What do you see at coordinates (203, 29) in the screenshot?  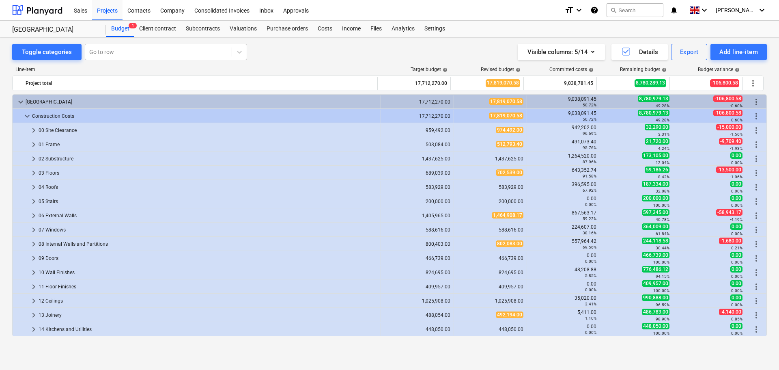 I see `div: Subcontracts` at bounding box center [203, 29].